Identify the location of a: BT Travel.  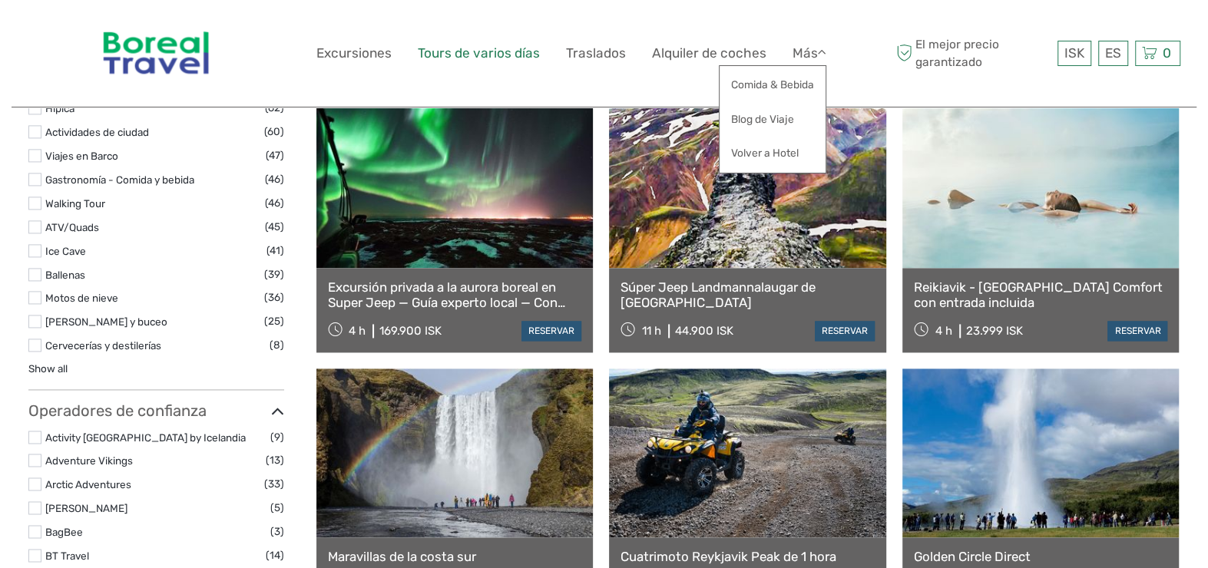
(67, 556).